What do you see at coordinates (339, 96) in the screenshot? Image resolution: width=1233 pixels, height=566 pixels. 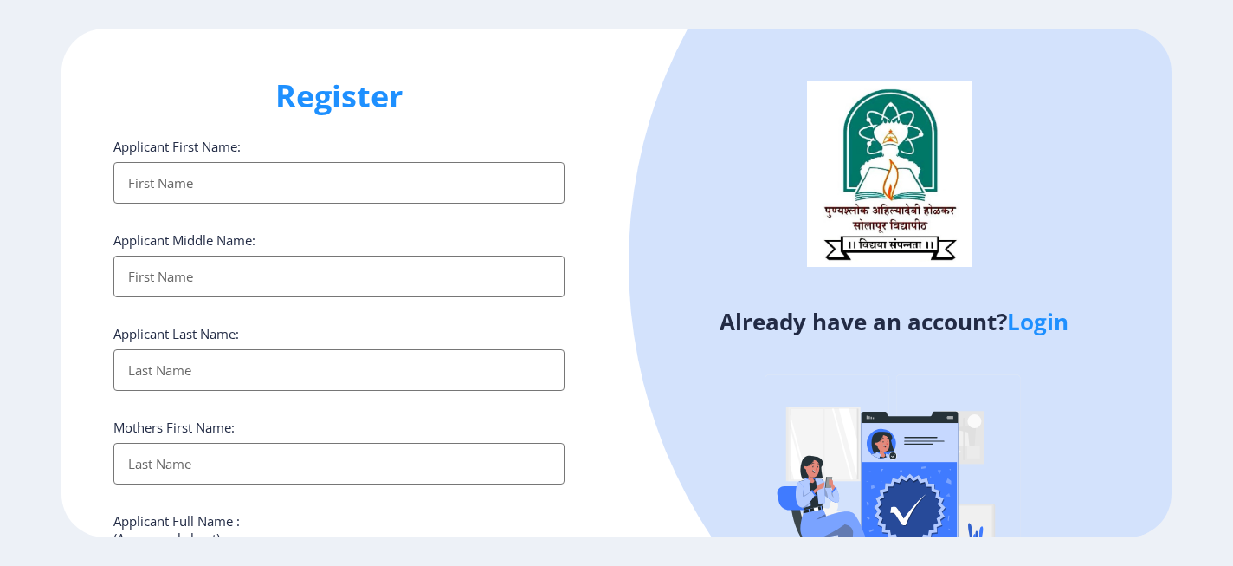 I see `h1: Register` at bounding box center [339, 96].